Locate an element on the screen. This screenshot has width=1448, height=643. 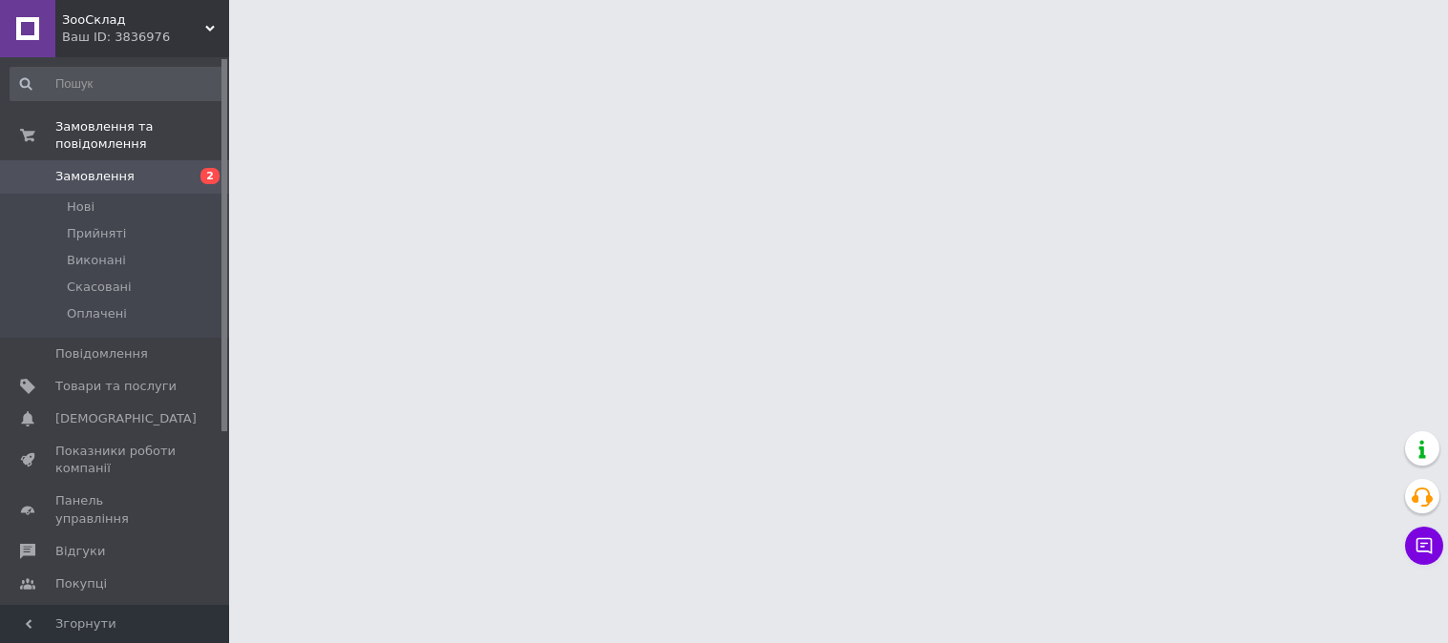
div: Ваш ID: 3836976 is located at coordinates (145, 37).